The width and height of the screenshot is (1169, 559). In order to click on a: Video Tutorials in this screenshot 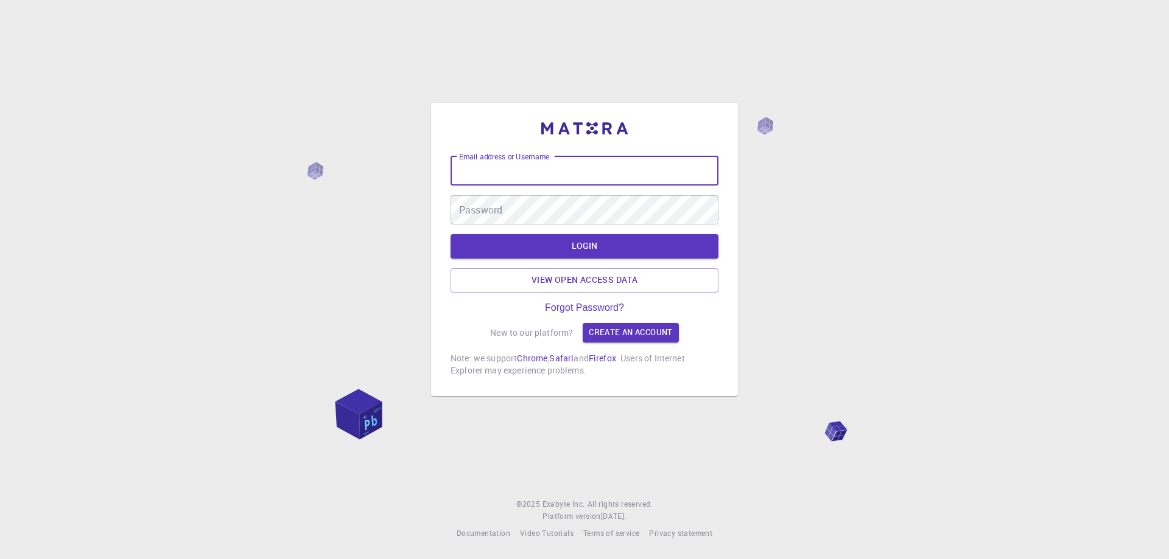, I will do `click(547, 534)`.